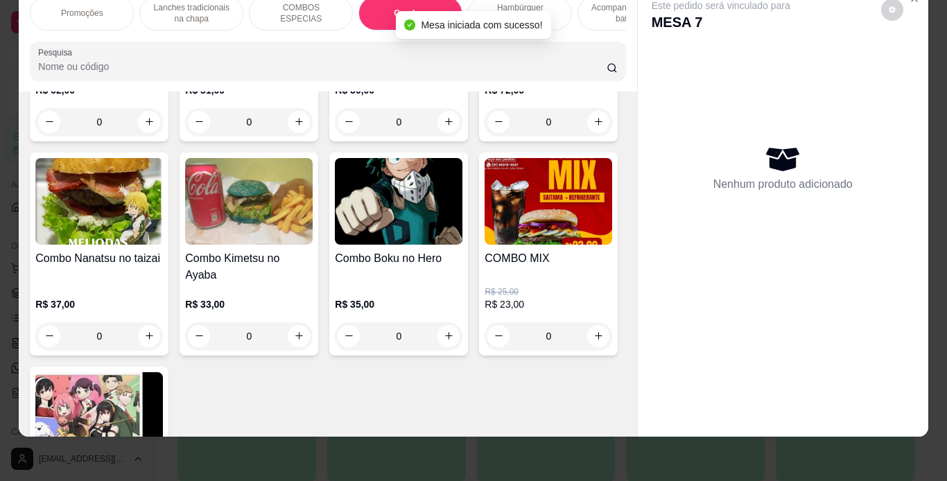  I want to click on input: Pesquisa, so click(322, 67).